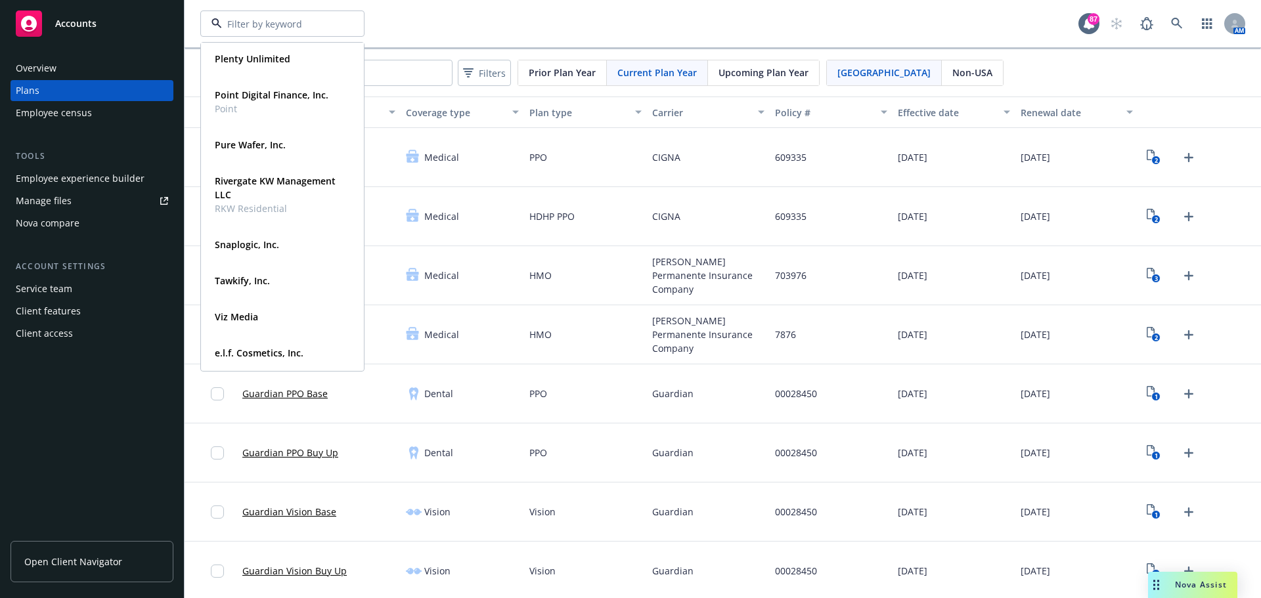 This screenshot has width=1261, height=598. I want to click on a: Guardian PPO Buy Up, so click(290, 453).